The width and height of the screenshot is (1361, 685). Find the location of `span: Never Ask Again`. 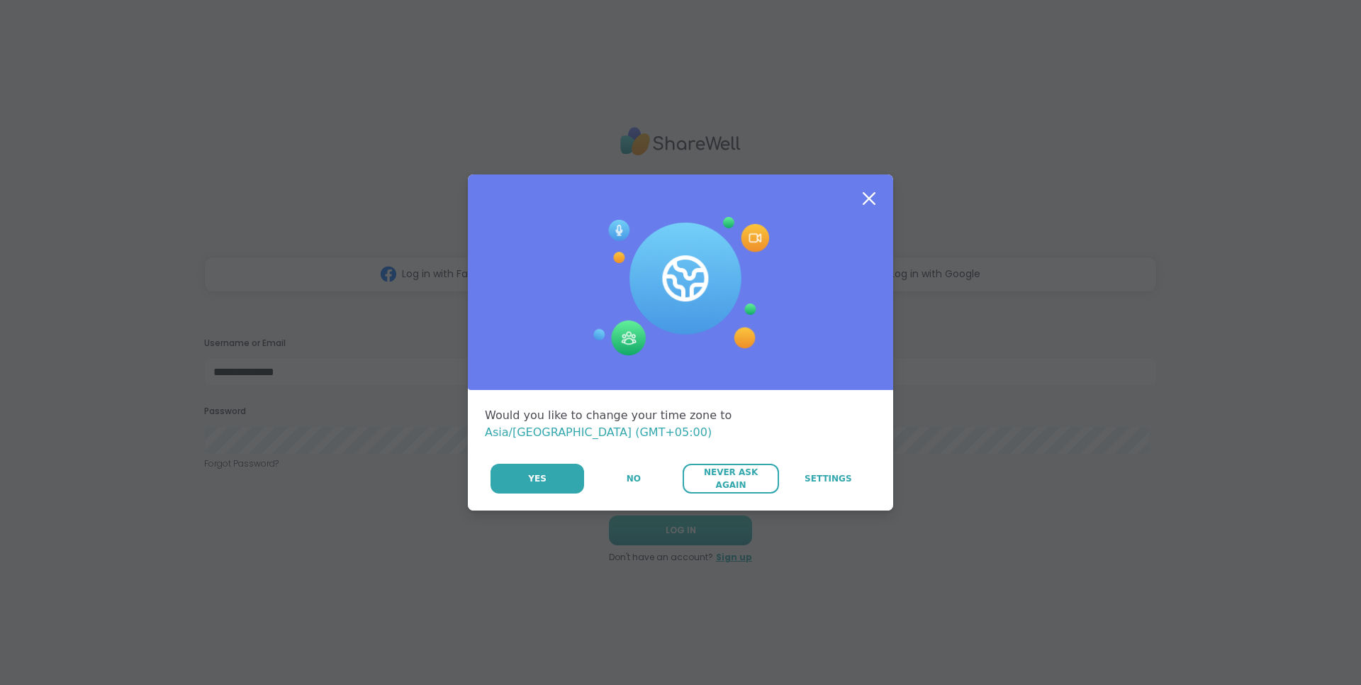

span: Never Ask Again is located at coordinates (730, 478).